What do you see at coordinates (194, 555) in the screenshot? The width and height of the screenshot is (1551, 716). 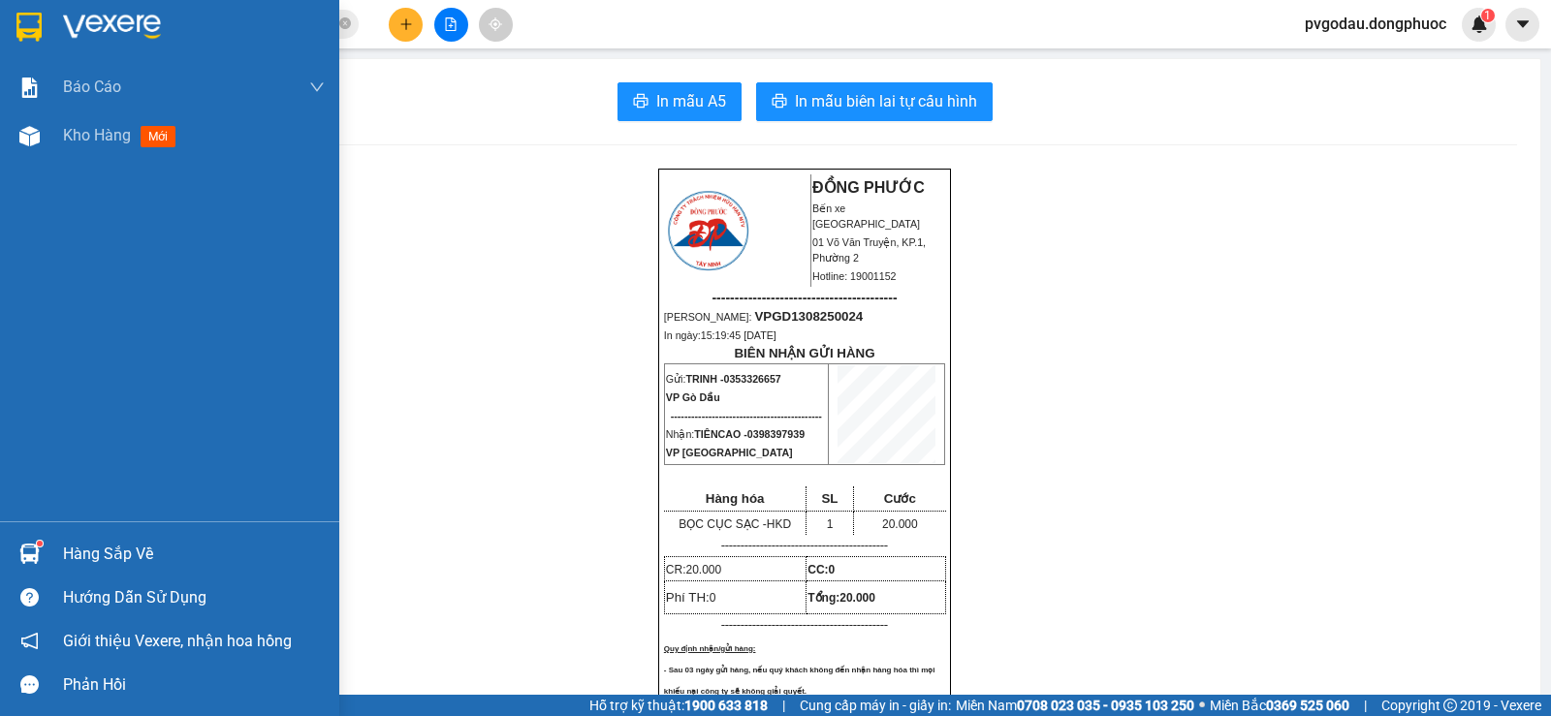 I see `div: Hàng sắp về` at bounding box center [194, 555].